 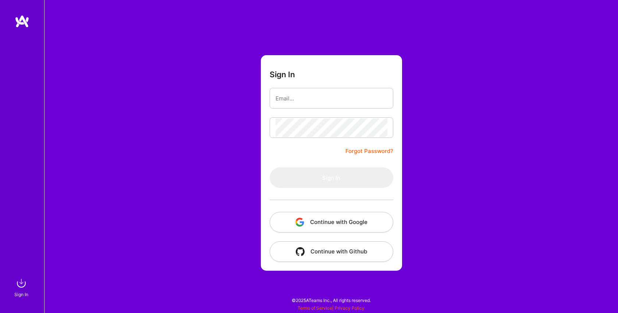 What do you see at coordinates (332, 252) in the screenshot?
I see `button: Continue with Github` at bounding box center [332, 252].